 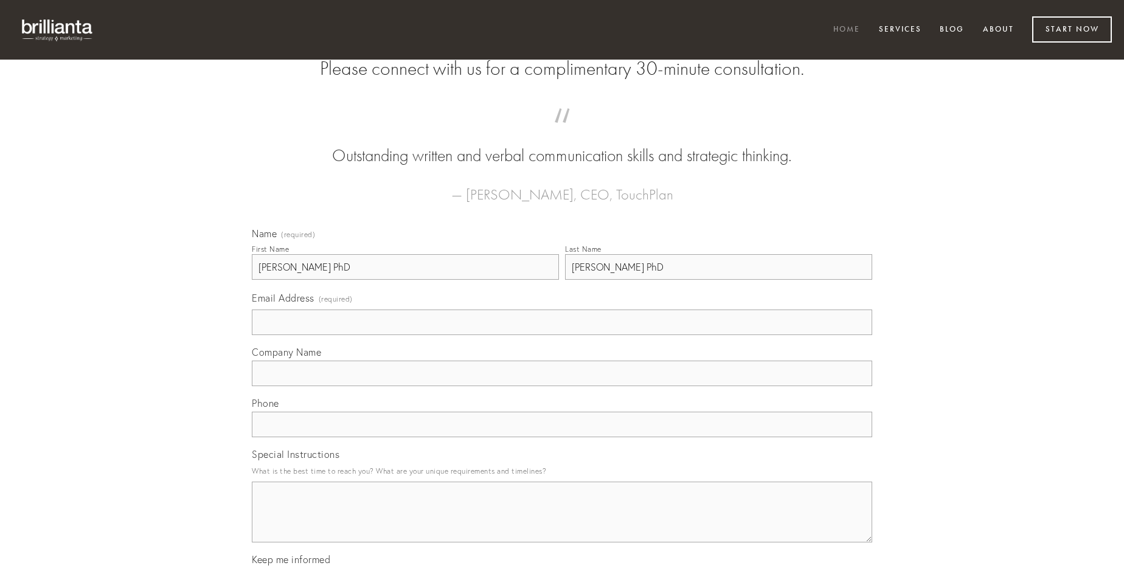 What do you see at coordinates (1072, 29) in the screenshot?
I see `a: Start Now` at bounding box center [1072, 29].